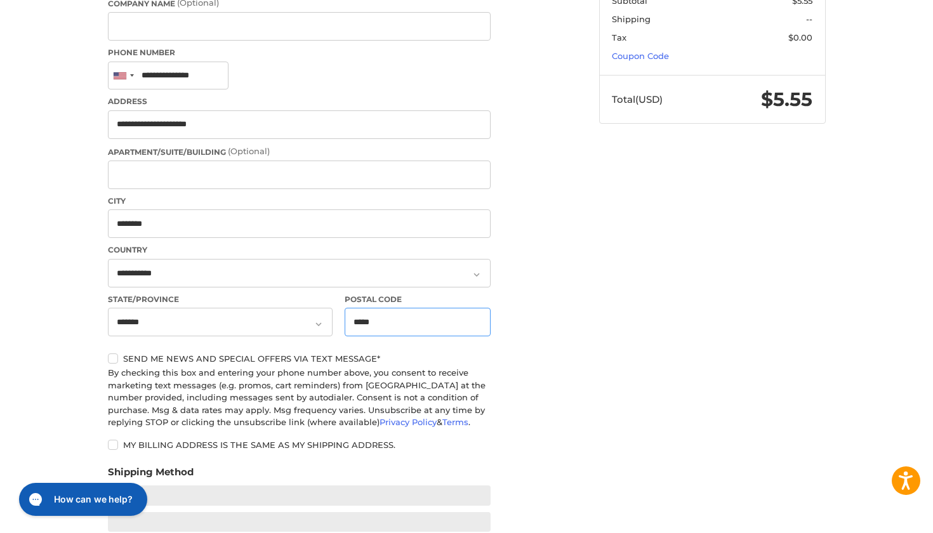  What do you see at coordinates (299, 102) in the screenshot?
I see `label: Address` at bounding box center [299, 102].